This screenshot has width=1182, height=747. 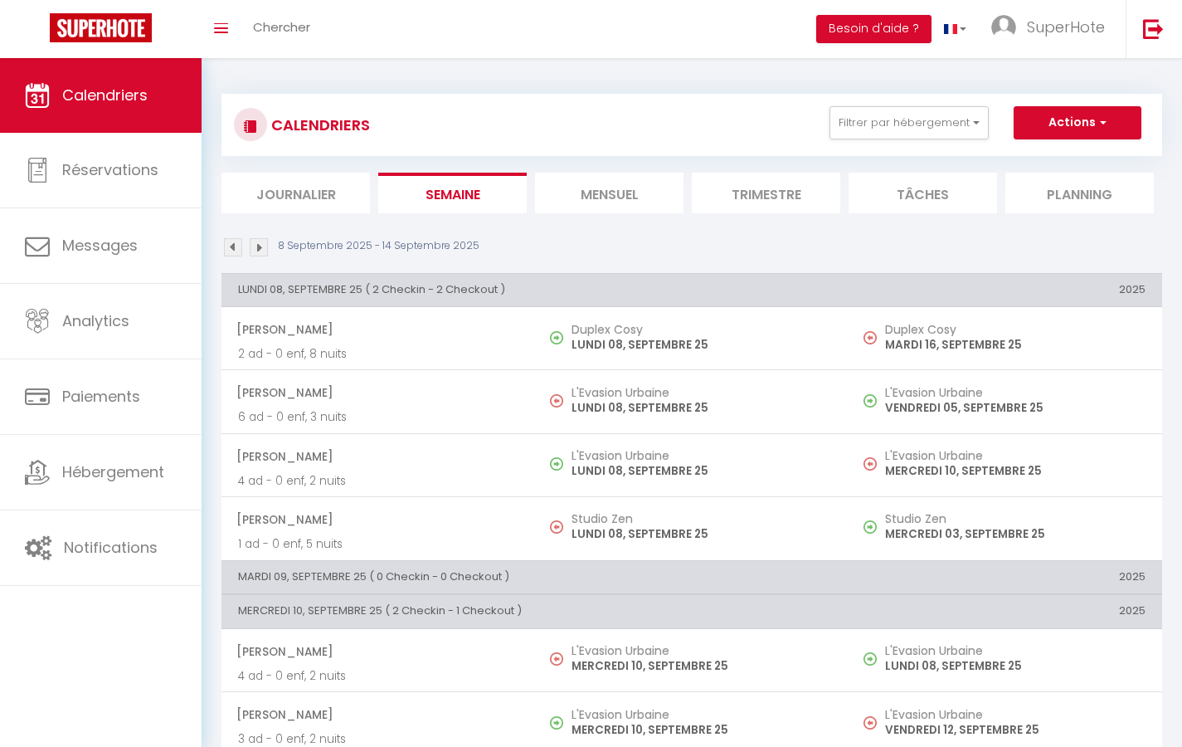 I want to click on span: Chercher, so click(x=281, y=27).